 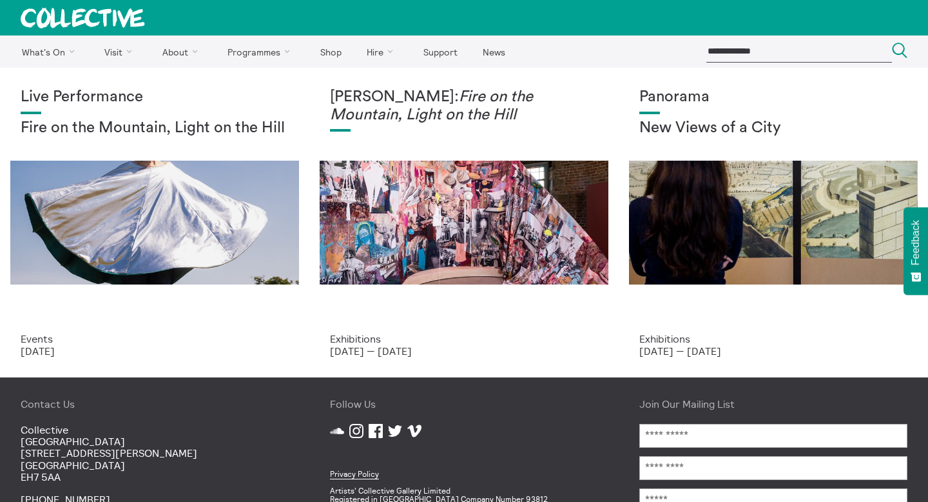 I want to click on a: Shop, so click(x=331, y=52).